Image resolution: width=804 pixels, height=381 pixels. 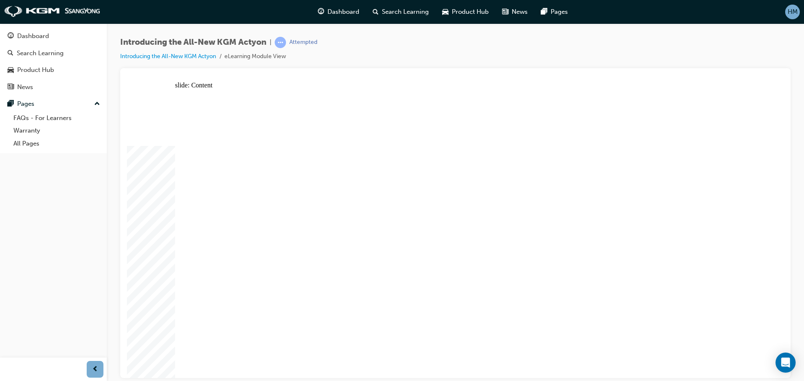 I want to click on div: Attempted, so click(x=303, y=42).